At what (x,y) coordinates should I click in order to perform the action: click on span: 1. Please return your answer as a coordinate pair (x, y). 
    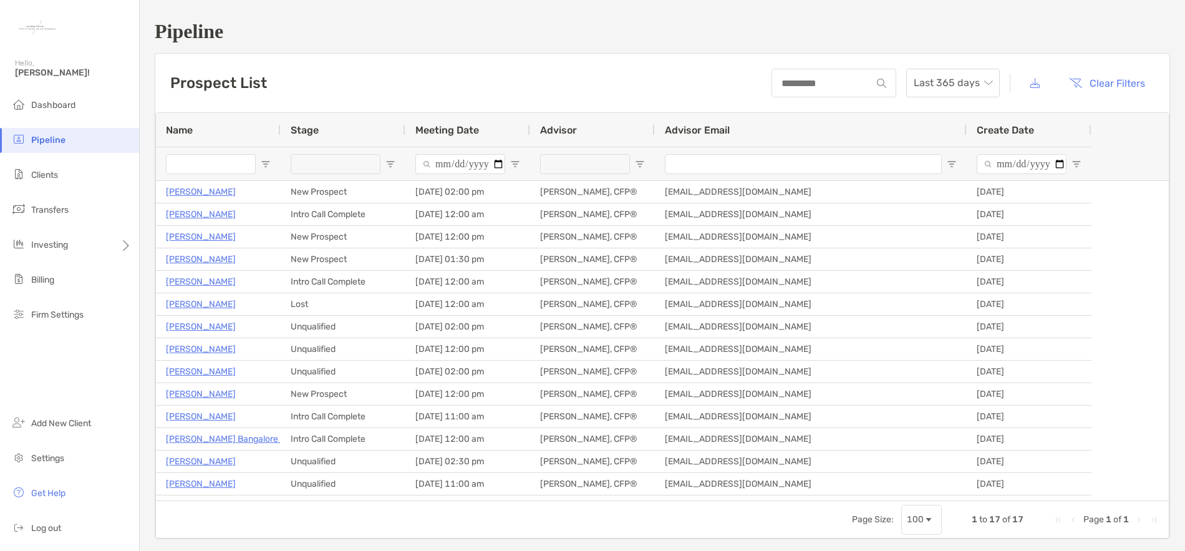
    Looking at the image, I should click on (1126, 519).